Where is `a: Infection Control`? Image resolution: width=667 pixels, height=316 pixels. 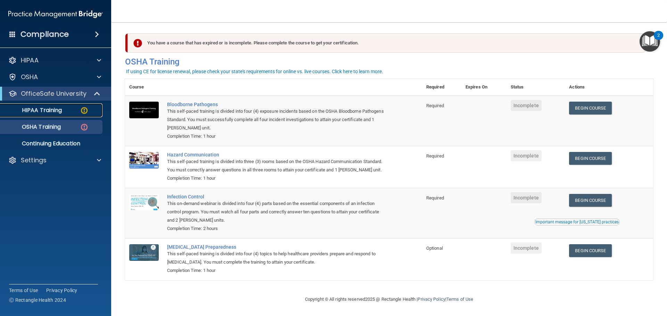
a: Infection Control is located at coordinates (277, 197).